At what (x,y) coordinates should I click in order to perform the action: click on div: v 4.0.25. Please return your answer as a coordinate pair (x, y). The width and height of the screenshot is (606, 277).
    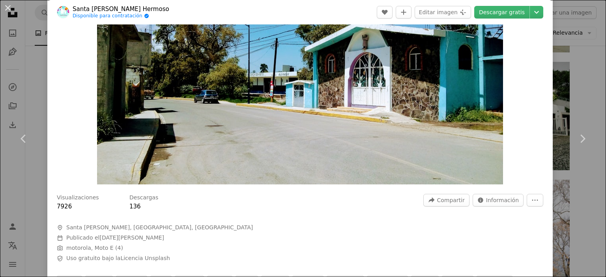
    Looking at the image, I should click on (30, 16).